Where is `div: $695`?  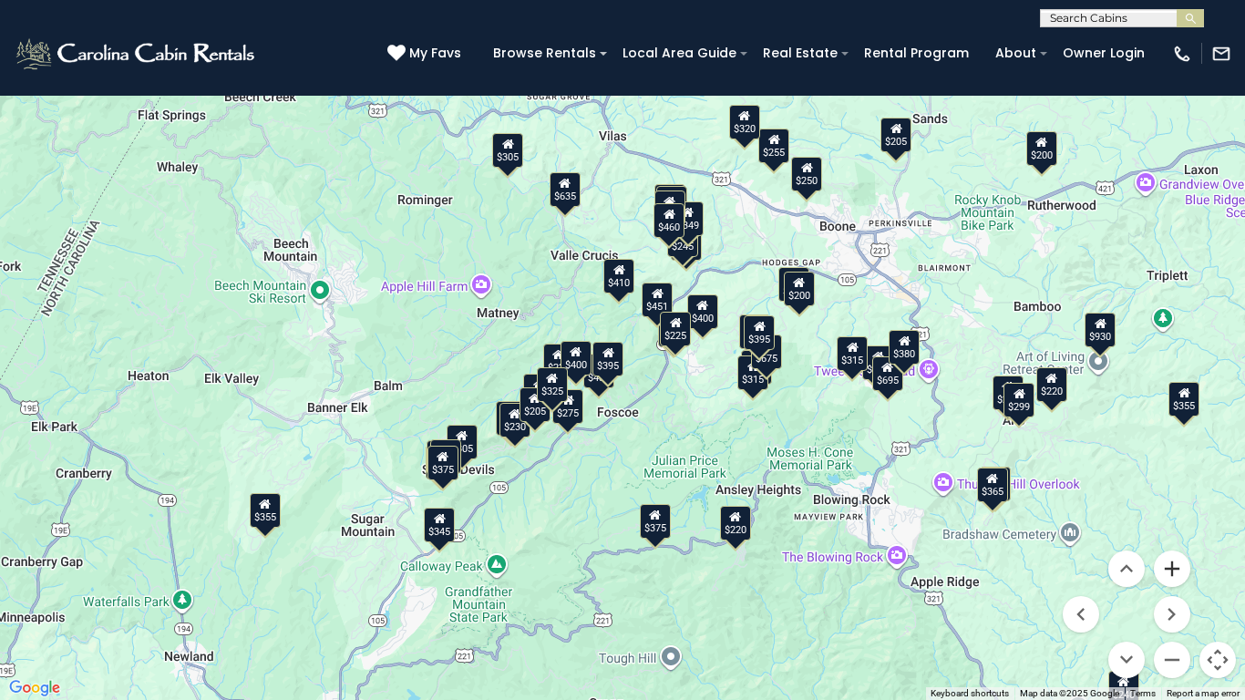
div: $695 is located at coordinates (887, 374).